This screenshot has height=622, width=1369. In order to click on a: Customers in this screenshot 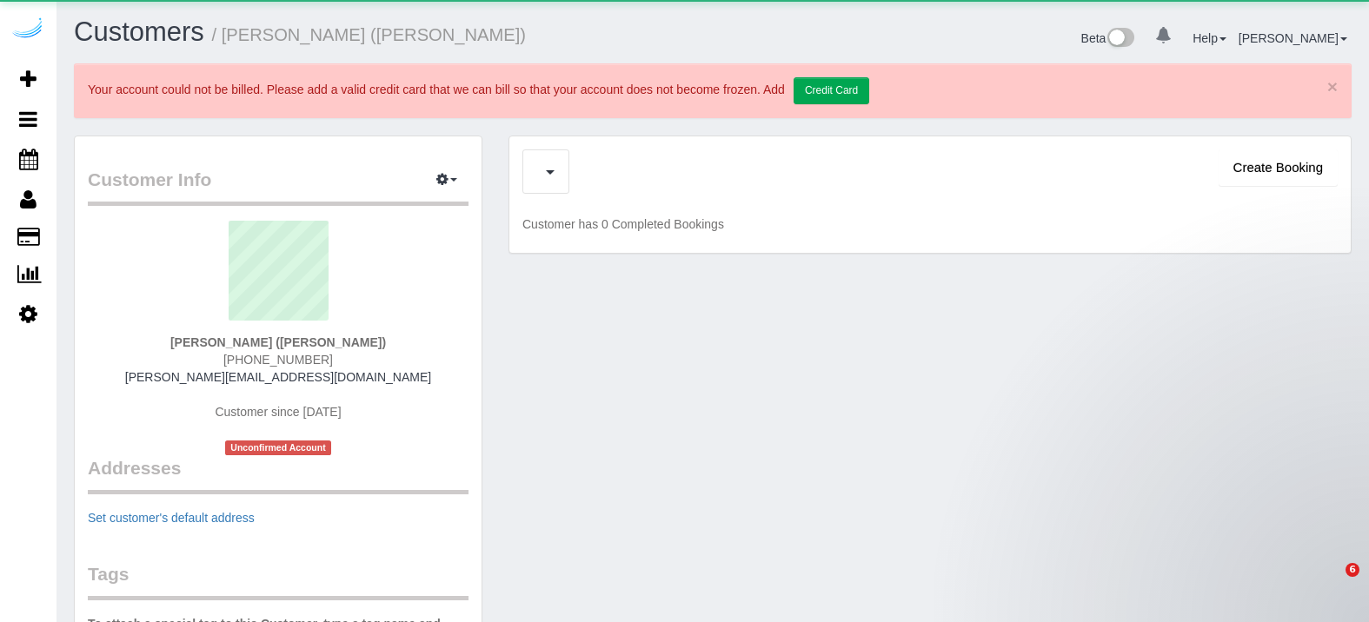, I will do `click(139, 31)`.